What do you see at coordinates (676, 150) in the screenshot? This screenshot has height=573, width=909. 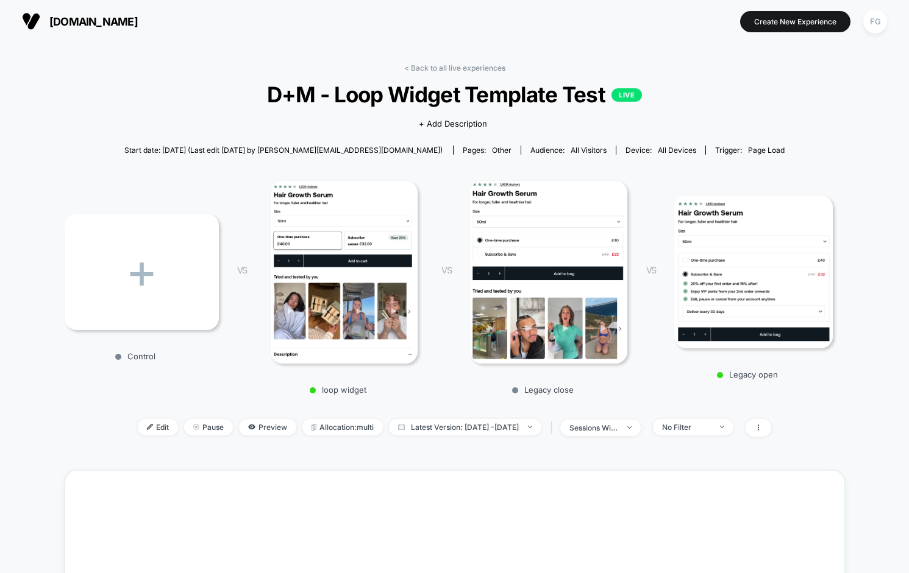 I see `span: all devices` at bounding box center [676, 150].